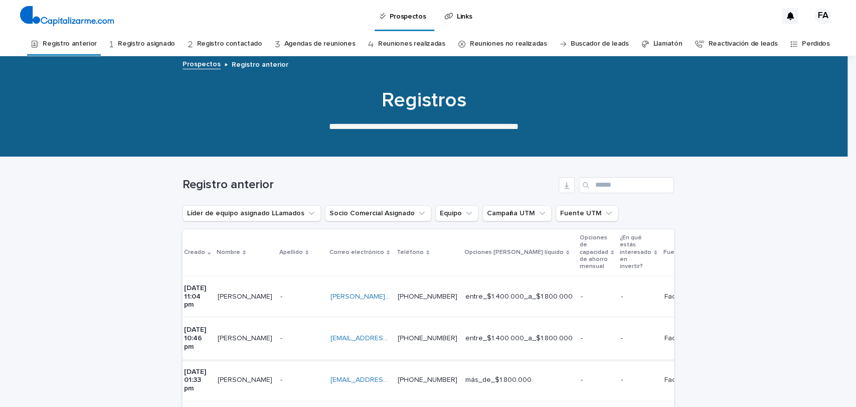 The width and height of the screenshot is (856, 407). Describe the element at coordinates (228, 252) in the screenshot. I see `font: Nombre` at that location.